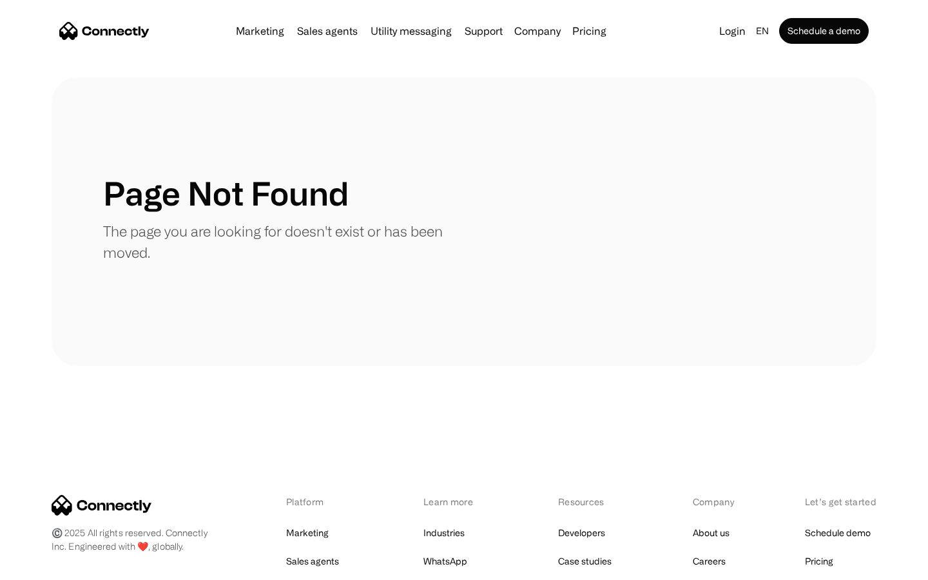 Image resolution: width=928 pixels, height=580 pixels. I want to click on a: WhatsApp, so click(445, 561).